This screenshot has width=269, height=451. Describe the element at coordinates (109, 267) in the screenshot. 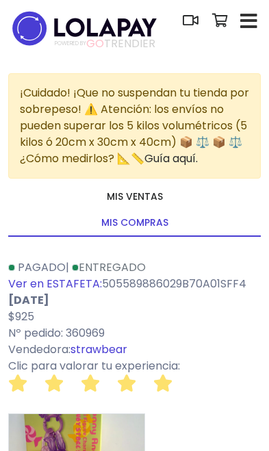

I see `a: Entregado` at that location.